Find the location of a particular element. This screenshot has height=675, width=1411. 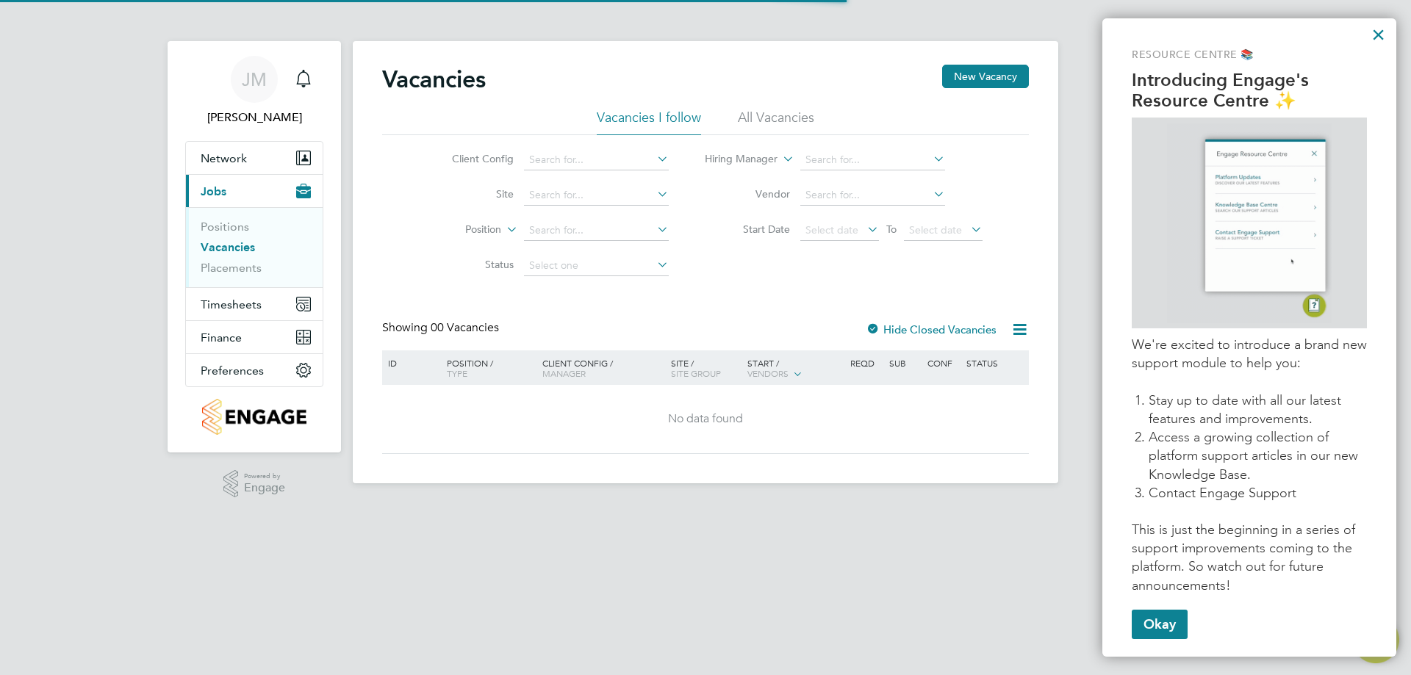

span: Vendors is located at coordinates (768, 373).